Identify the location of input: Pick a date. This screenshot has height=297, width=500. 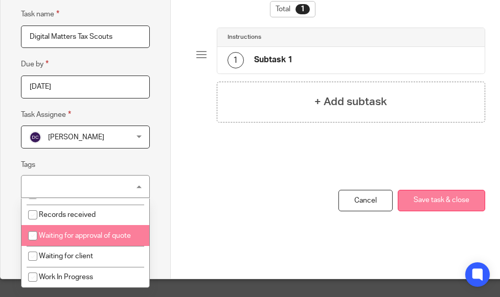
(85, 87).